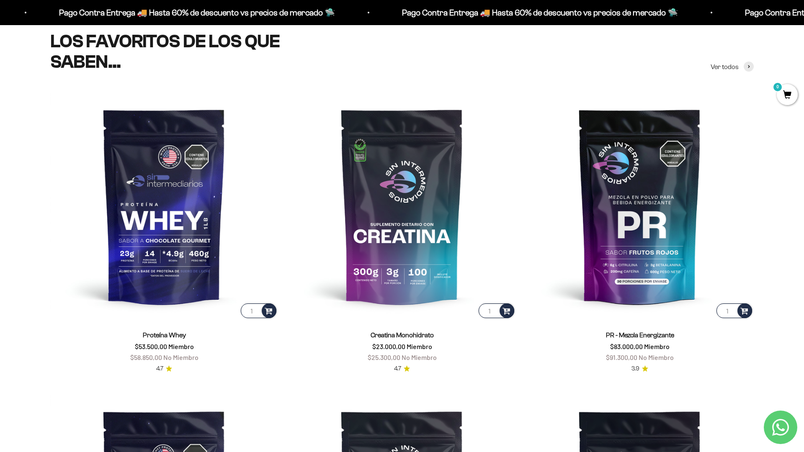 Image resolution: width=804 pixels, height=452 pixels. What do you see at coordinates (635, 369) in the screenshot?
I see `span: 3.9` at bounding box center [635, 369].